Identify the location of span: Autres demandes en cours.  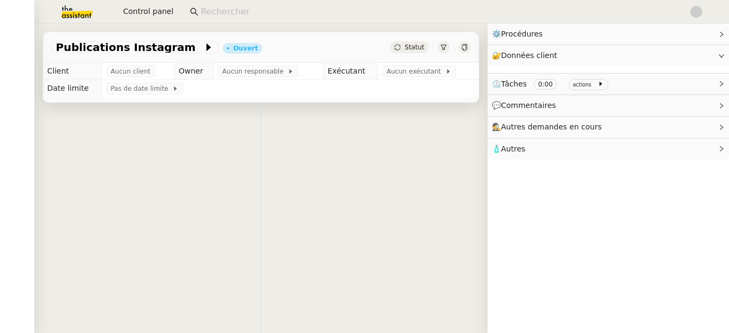
(551, 127).